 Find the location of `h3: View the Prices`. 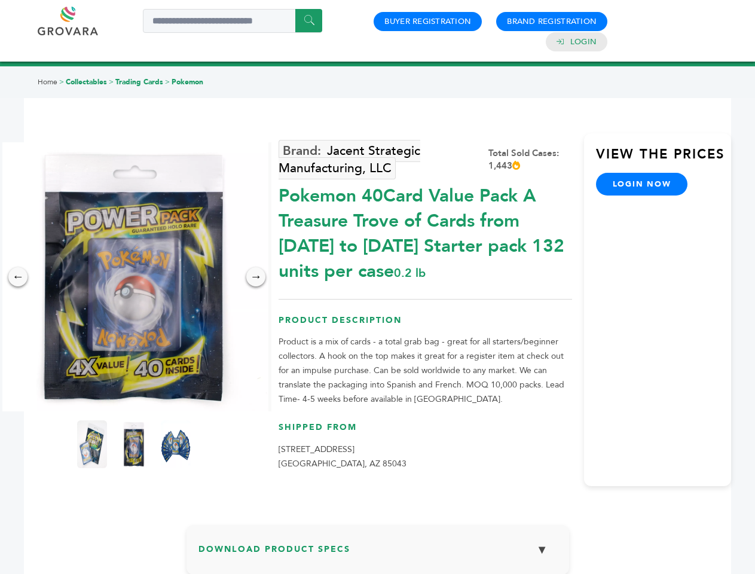

h3: View the Prices is located at coordinates (664, 159).